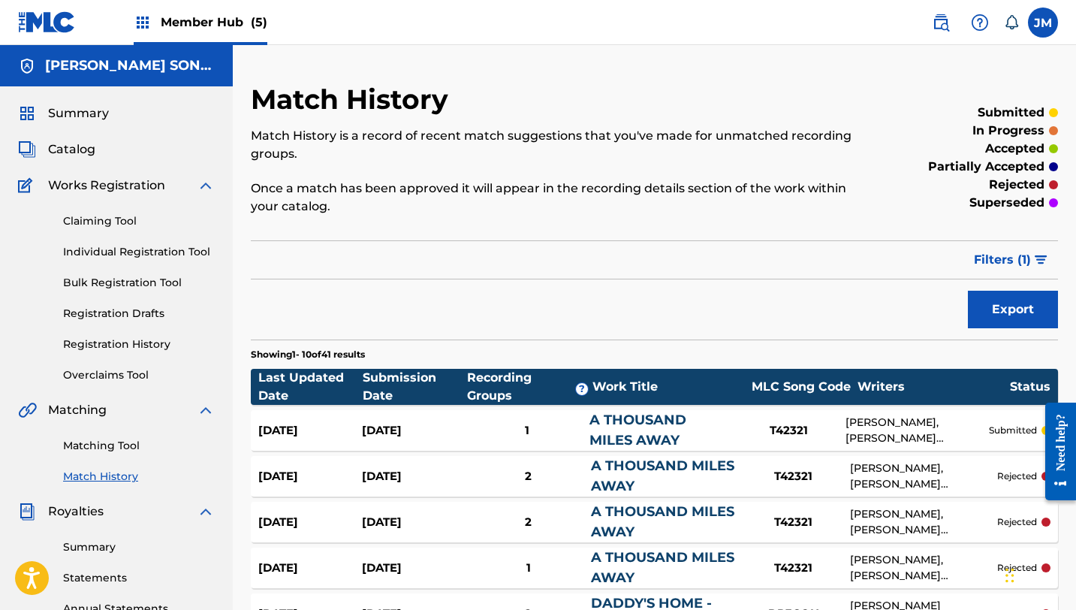 The image size is (1076, 610). Describe the element at coordinates (47, 22) in the screenshot. I see `img: MLC Logo` at that location.